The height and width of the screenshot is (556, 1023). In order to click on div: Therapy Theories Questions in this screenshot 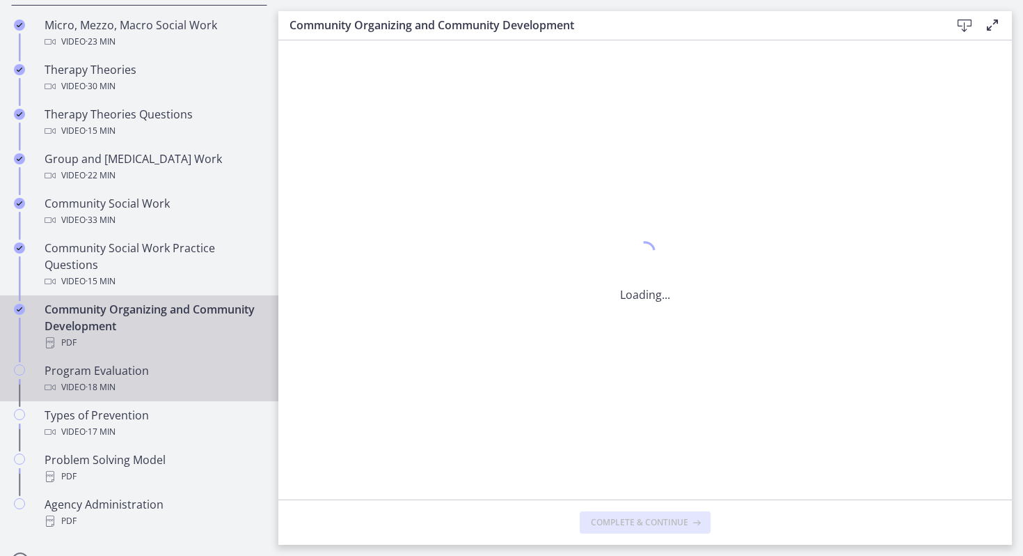, I will do `click(153, 123)`.